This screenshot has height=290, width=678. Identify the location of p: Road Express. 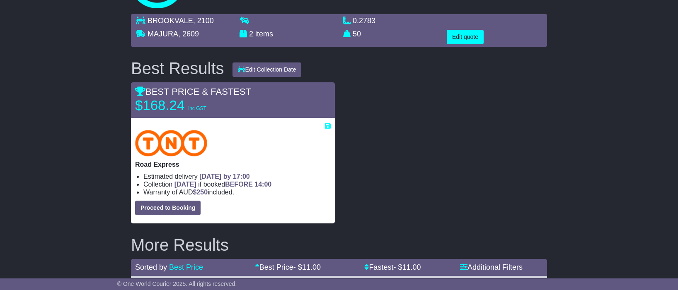
(233, 164).